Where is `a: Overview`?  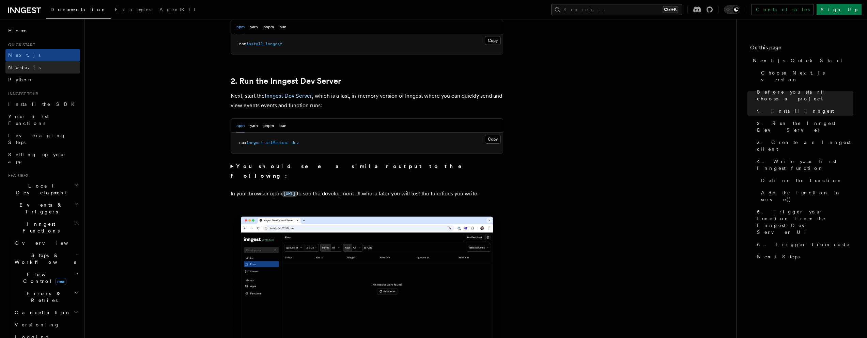 a: Overview is located at coordinates (46, 243).